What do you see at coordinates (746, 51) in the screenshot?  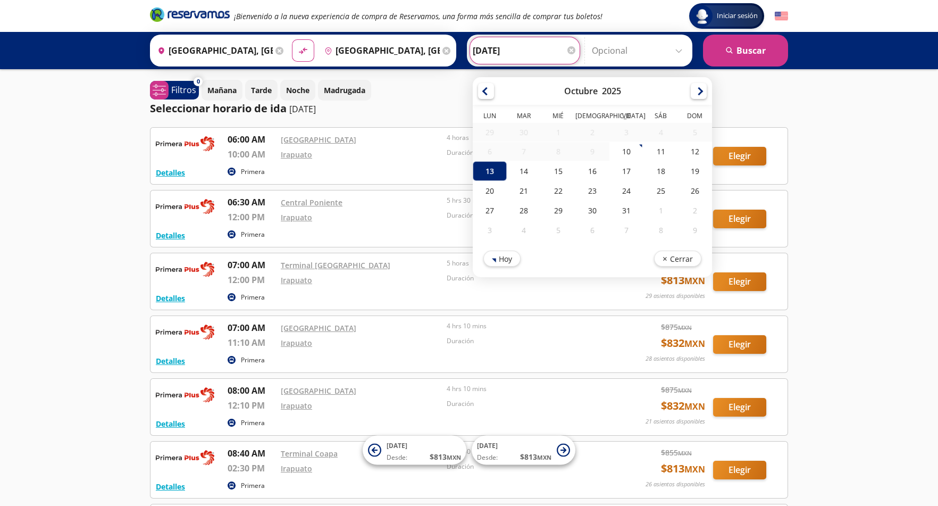 I see `button: Buscar` at bounding box center [746, 51].